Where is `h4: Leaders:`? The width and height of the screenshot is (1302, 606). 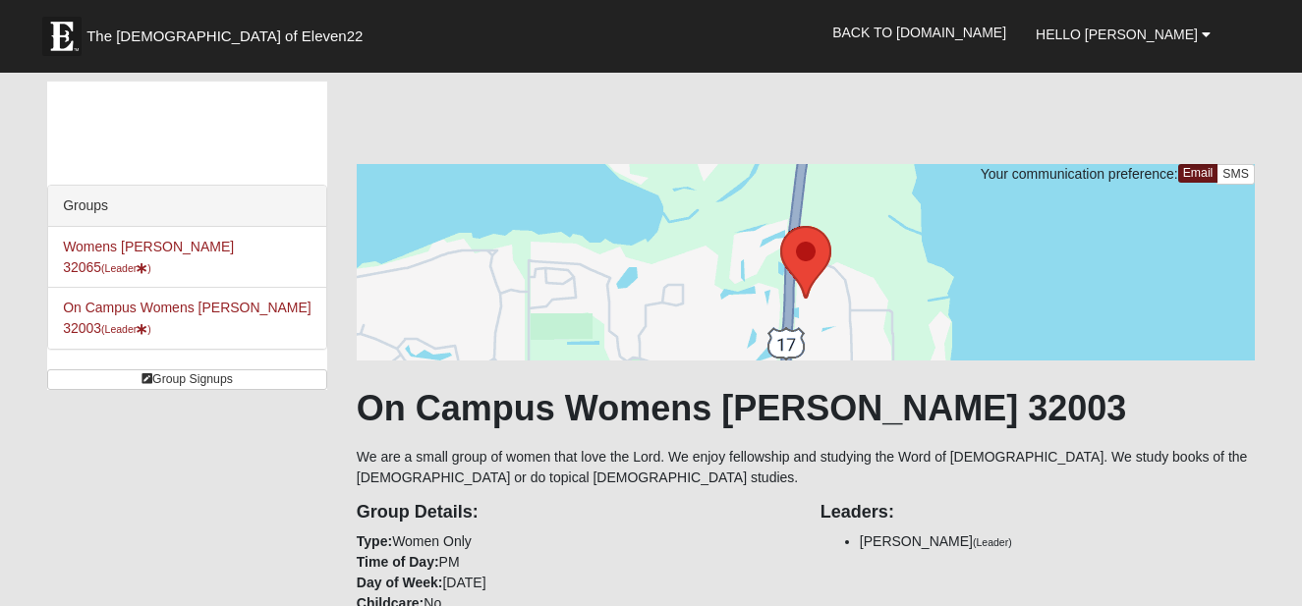
h4: Leaders: is located at coordinates (1038, 513).